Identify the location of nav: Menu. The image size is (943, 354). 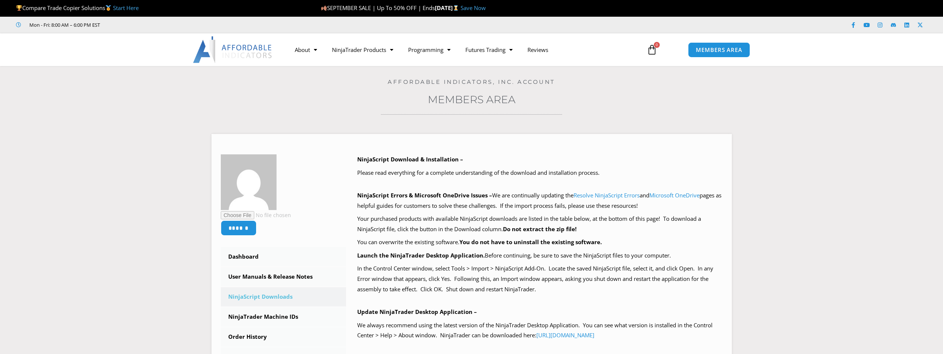
(463, 50).